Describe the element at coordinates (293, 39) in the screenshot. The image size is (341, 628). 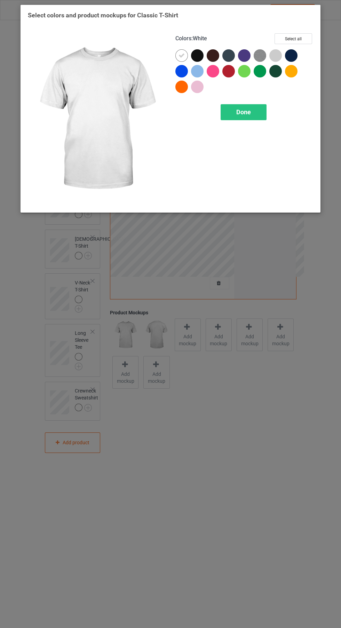
I see `button: Select all` at that location.